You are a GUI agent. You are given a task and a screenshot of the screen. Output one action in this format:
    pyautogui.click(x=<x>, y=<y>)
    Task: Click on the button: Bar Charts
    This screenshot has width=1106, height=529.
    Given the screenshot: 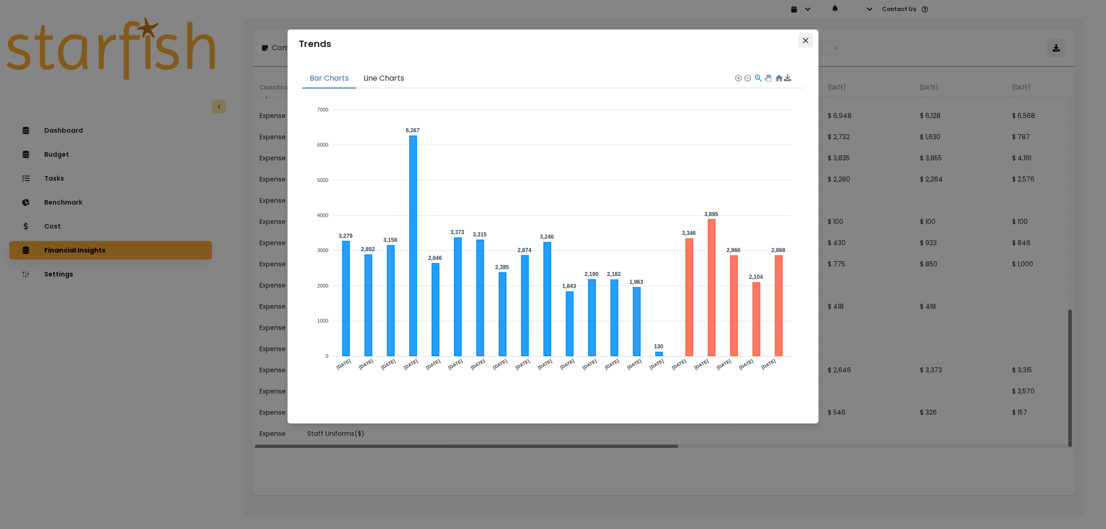 What is the action you would take?
    pyautogui.click(x=329, y=79)
    